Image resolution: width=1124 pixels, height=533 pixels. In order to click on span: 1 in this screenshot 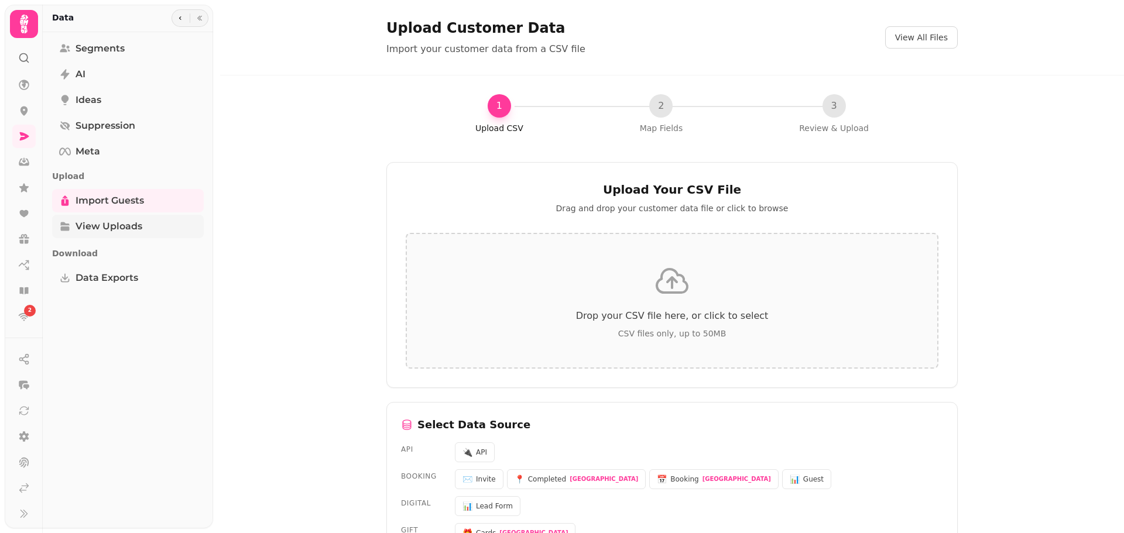, I will do `click(499, 106)`.